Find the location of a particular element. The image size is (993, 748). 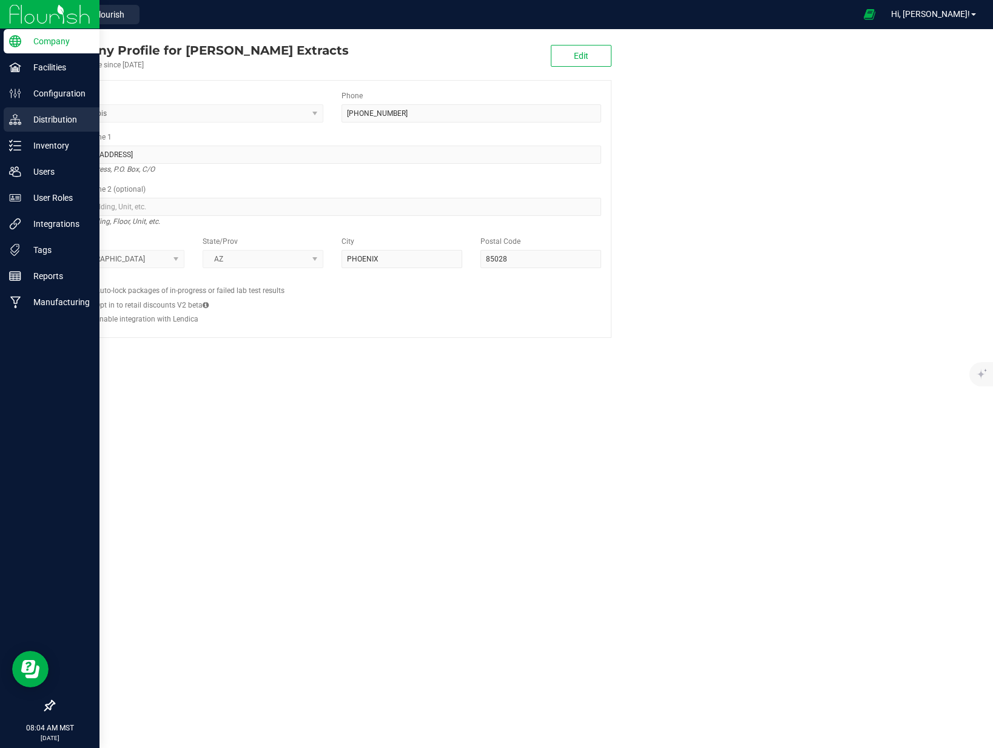

label: State/Prov is located at coordinates (220, 241).